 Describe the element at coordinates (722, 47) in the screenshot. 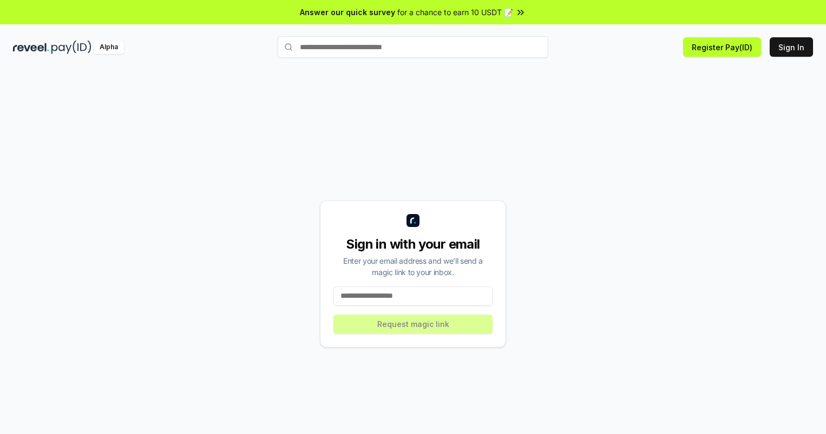

I see `button: Register Pay(ID)` at that location.